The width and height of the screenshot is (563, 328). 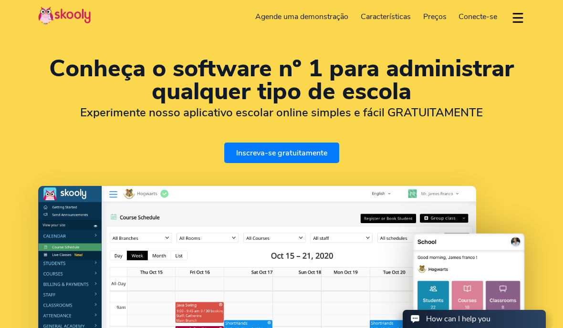 I want to click on img: Skooly, so click(x=64, y=15).